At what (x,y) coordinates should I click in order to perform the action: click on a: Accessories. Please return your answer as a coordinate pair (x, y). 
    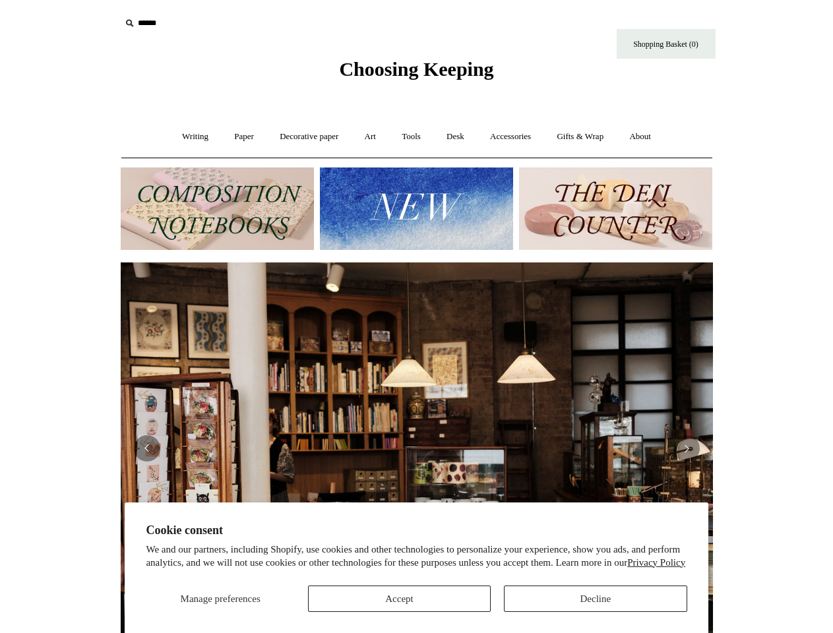
    Looking at the image, I should click on (511, 137).